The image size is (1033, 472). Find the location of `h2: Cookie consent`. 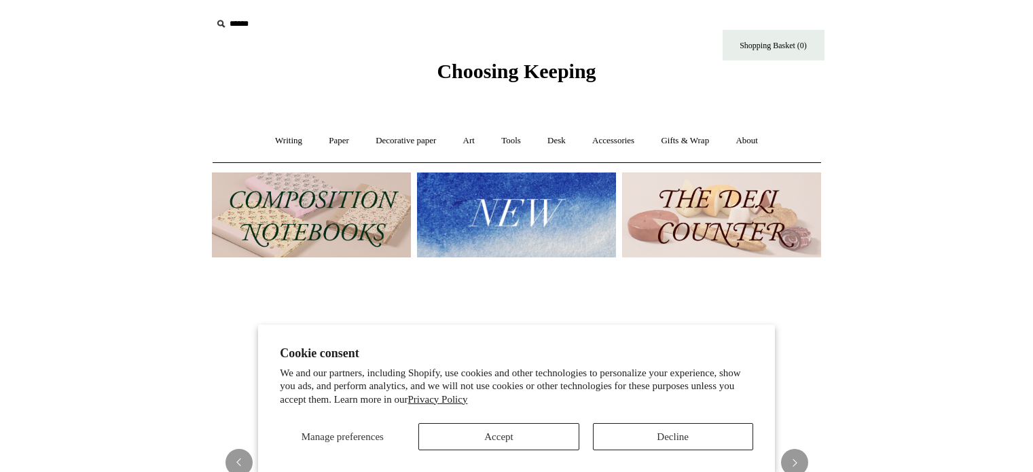

h2: Cookie consent is located at coordinates (516, 353).